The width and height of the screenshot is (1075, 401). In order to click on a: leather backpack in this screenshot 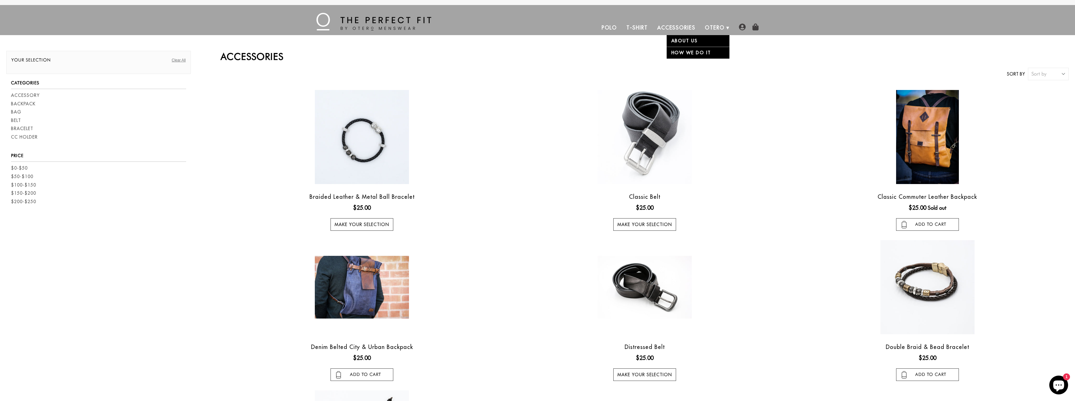, I will do `click(927, 137)`.